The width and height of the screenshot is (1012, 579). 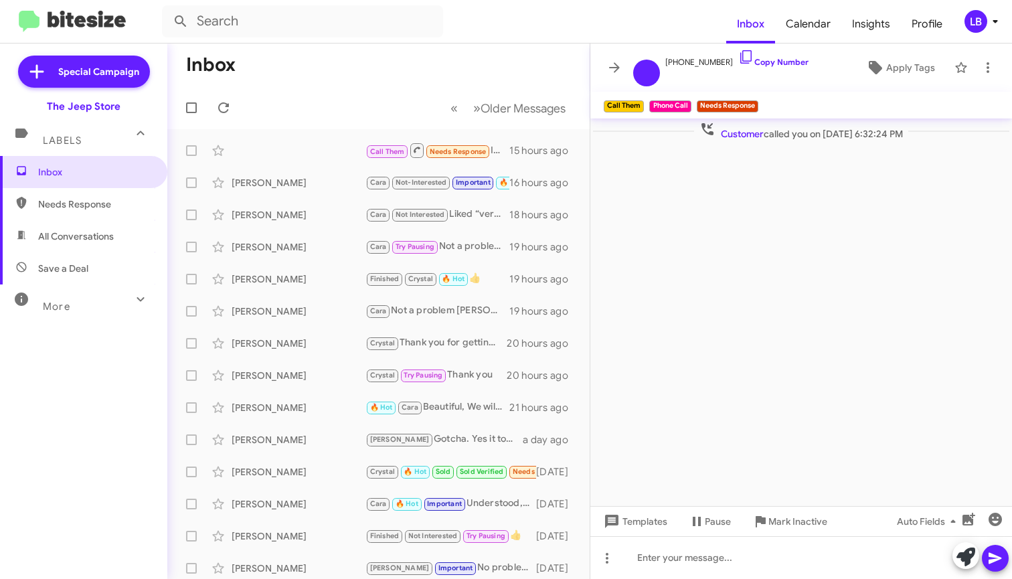 What do you see at coordinates (450, 503) in the screenshot?
I see `div: Understood, what are you contracted for mileage wise ?` at bounding box center [450, 503].